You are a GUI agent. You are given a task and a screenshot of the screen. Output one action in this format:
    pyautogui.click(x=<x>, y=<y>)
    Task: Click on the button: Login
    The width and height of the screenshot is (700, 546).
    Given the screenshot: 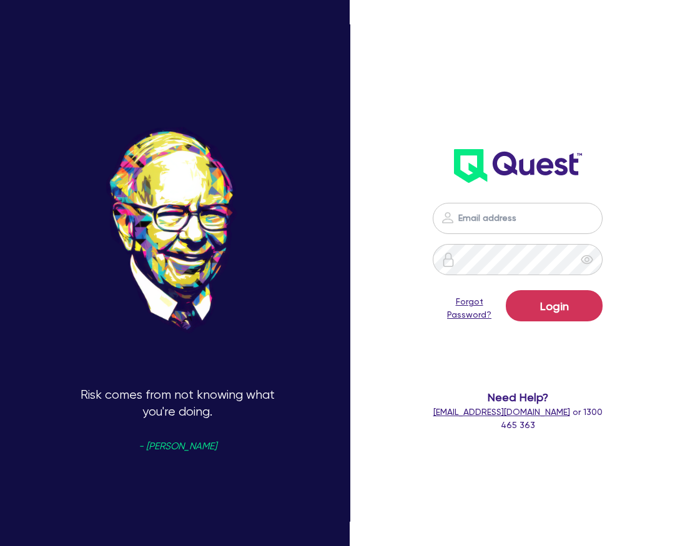 What is the action you would take?
    pyautogui.click(x=554, y=306)
    